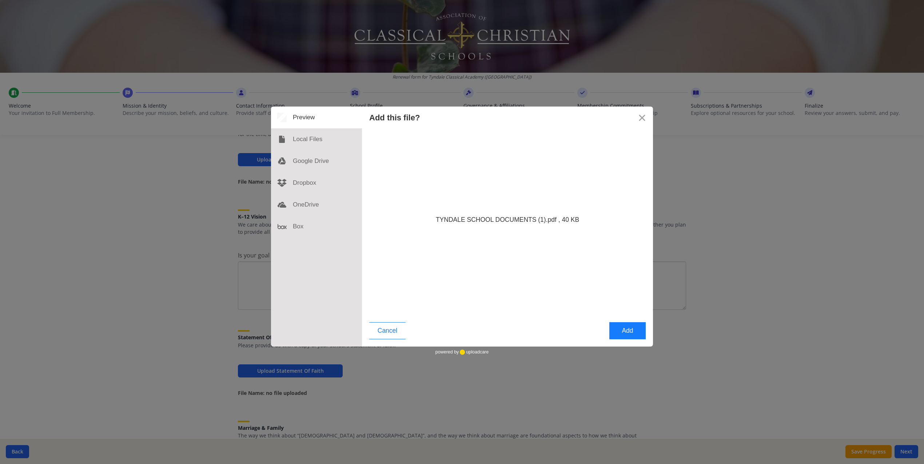 This screenshot has height=464, width=924. Describe the element at coordinates (642, 117) in the screenshot. I see `button: Close` at that location.